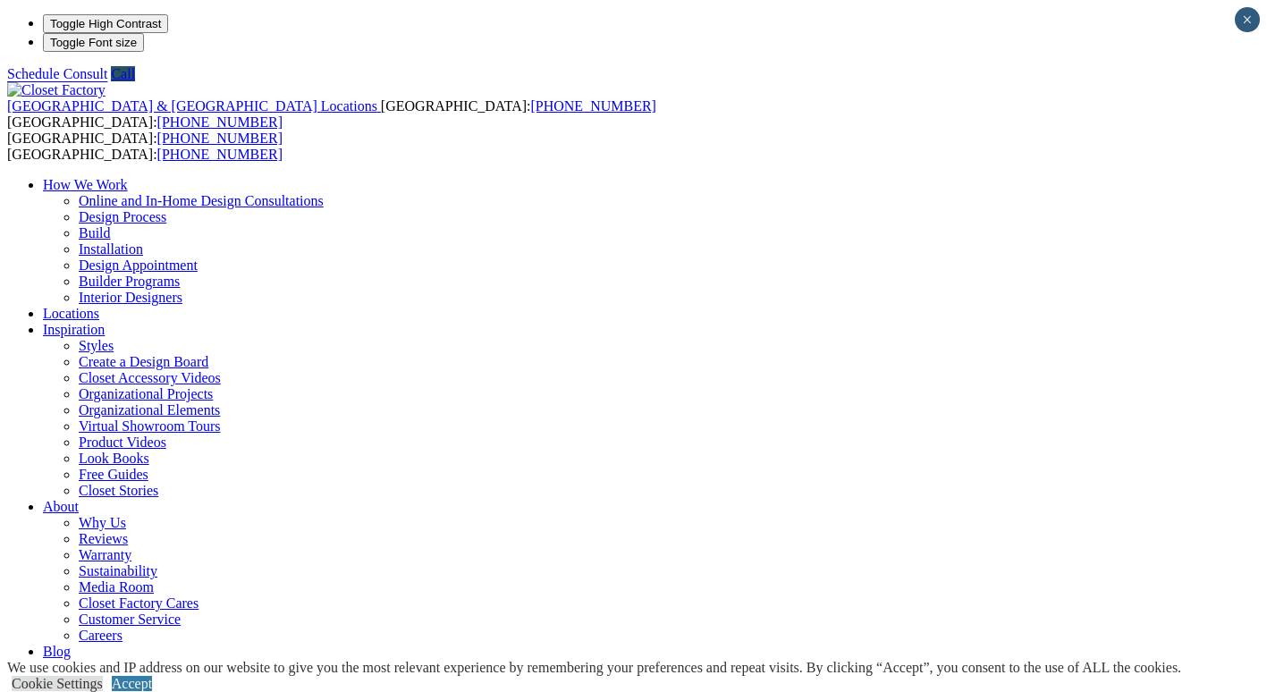 This screenshot has height=692, width=1267. I want to click on a: Look Books, so click(114, 458).